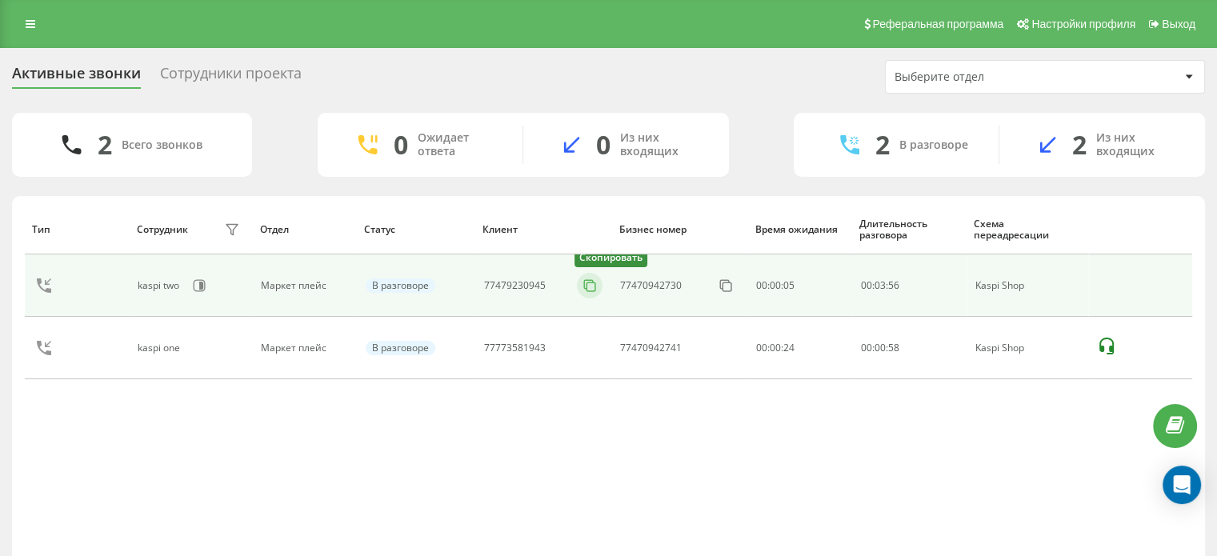 The height and width of the screenshot is (556, 1217). What do you see at coordinates (909, 230) in the screenshot?
I see `div: Длительность разговора` at bounding box center [909, 230].